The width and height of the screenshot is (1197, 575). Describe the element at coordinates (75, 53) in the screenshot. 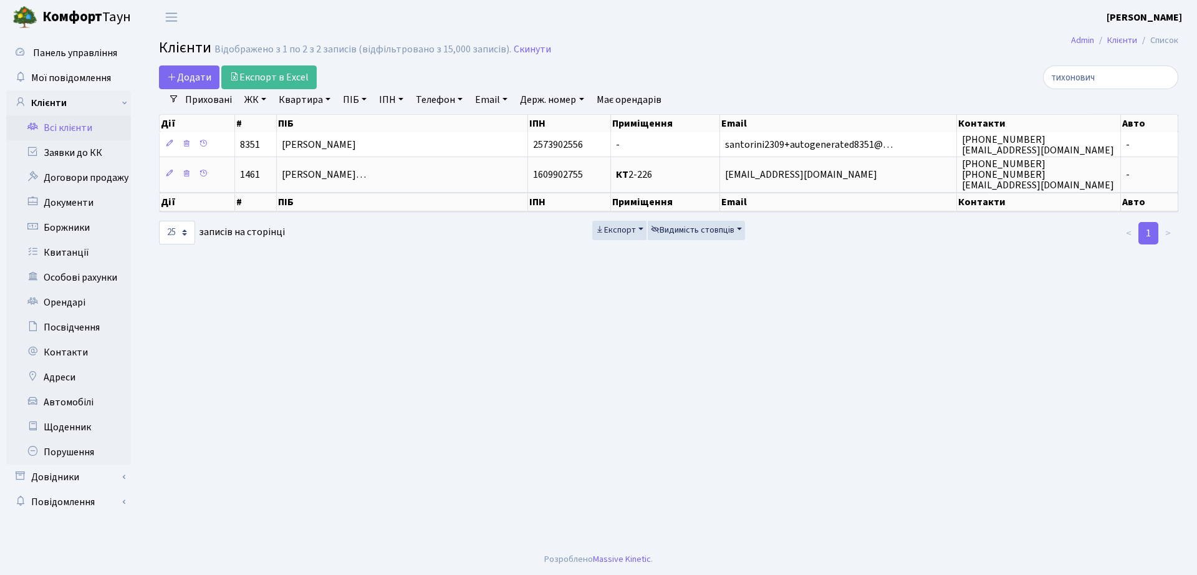

I see `span: Панель управління` at that location.